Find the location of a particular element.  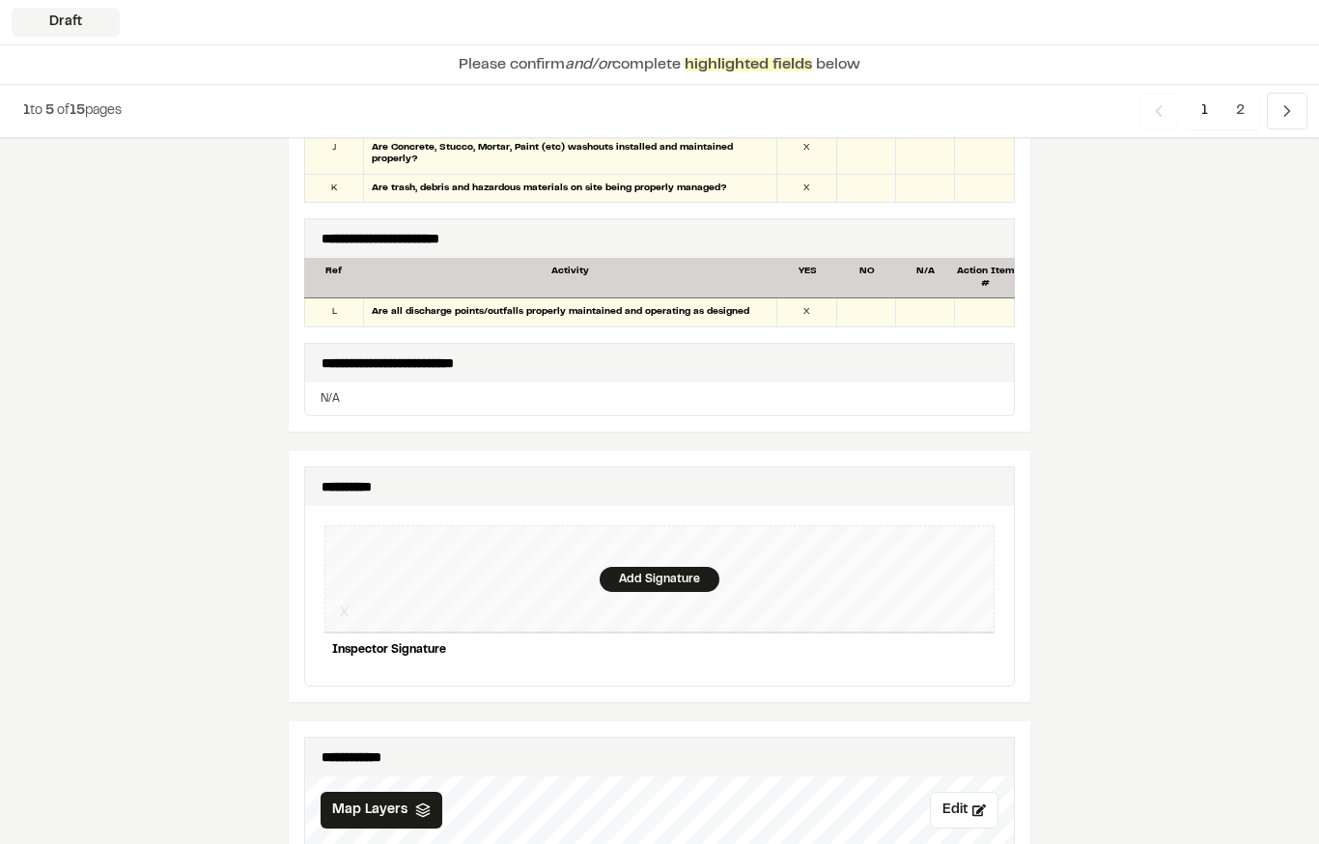

div: Activity is located at coordinates (570, 277).